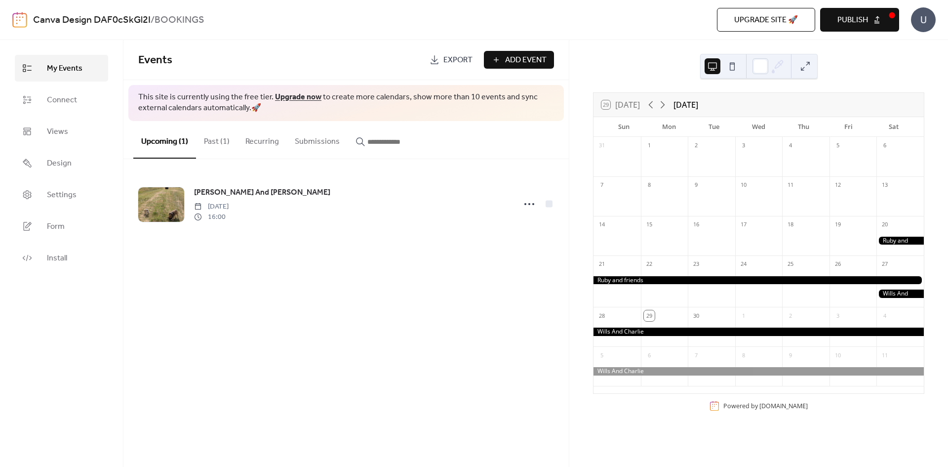 This screenshot has height=467, width=948. I want to click on div: 24, so click(743, 264).